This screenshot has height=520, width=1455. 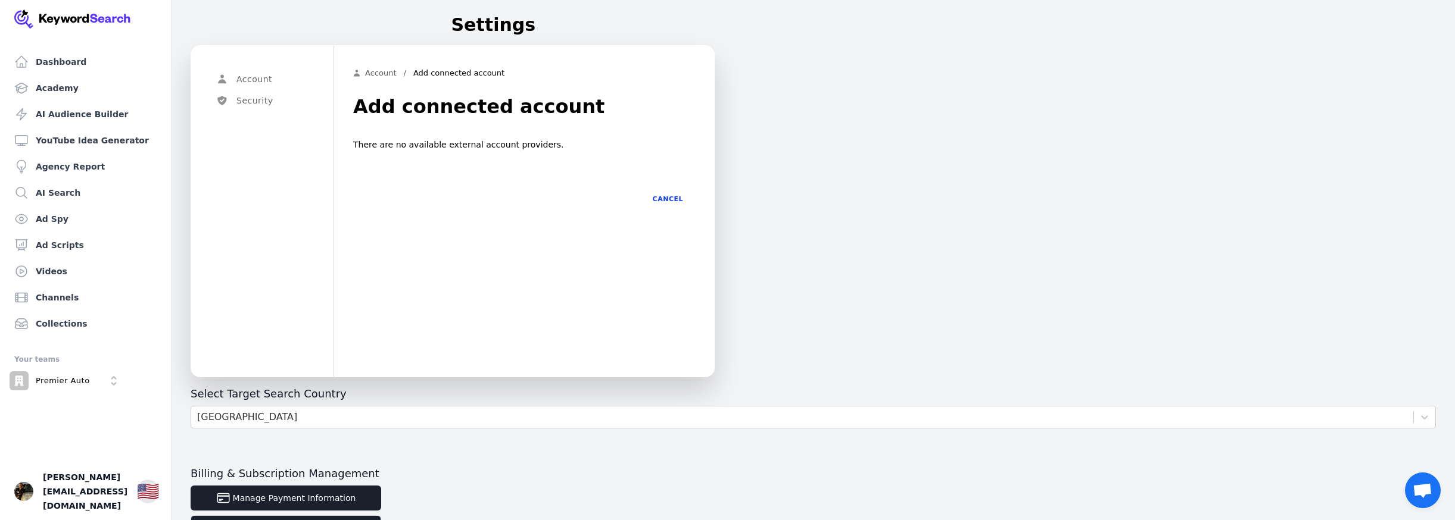 I want to click on a: AI Search, so click(x=85, y=193).